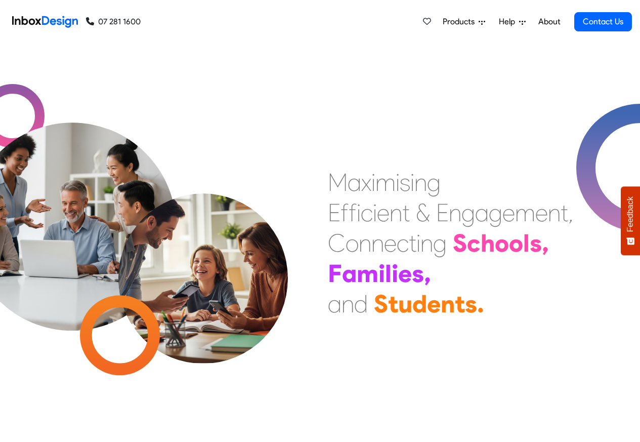 This screenshot has width=640, height=442. I want to click on div: x, so click(366, 182).